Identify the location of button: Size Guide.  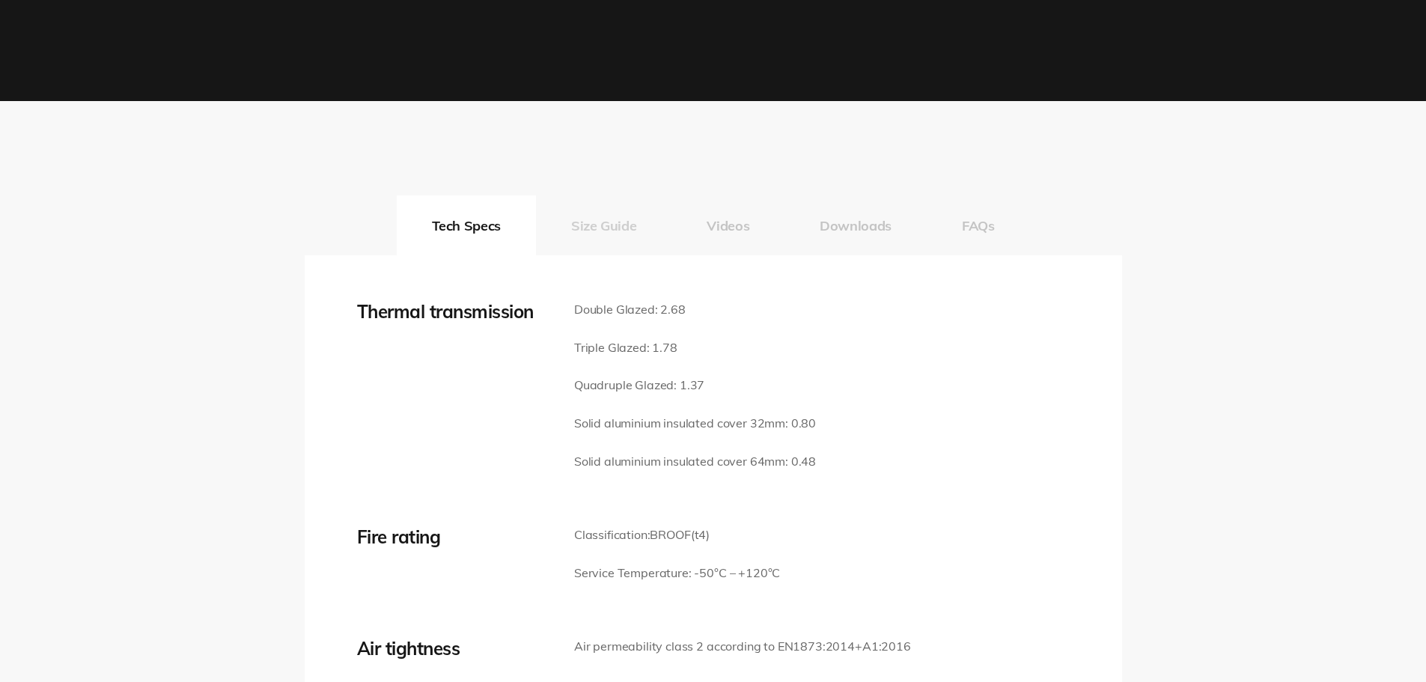
(603, 225).